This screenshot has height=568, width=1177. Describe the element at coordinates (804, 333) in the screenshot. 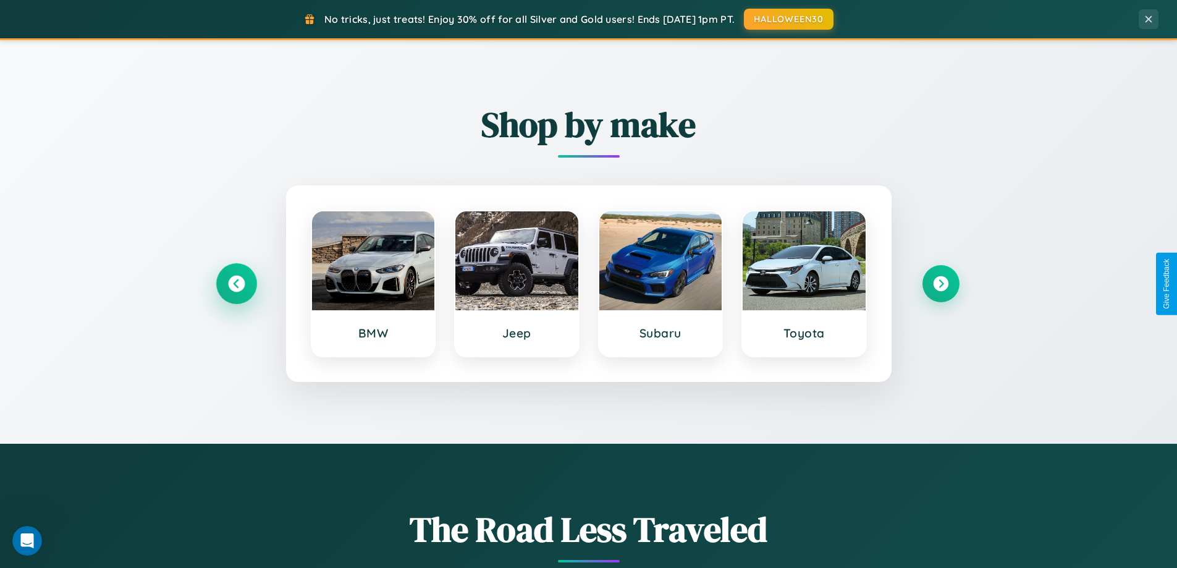

I see `h3: Toyota` at that location.